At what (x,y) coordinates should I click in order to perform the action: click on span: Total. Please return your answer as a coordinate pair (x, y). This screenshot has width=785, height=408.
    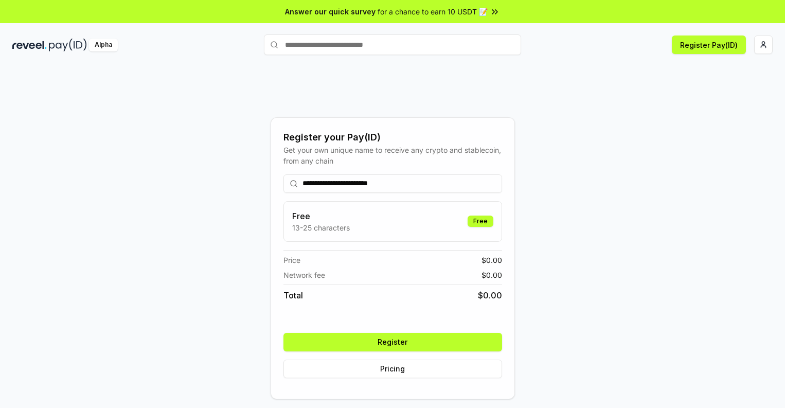
    Looking at the image, I should click on (293, 295).